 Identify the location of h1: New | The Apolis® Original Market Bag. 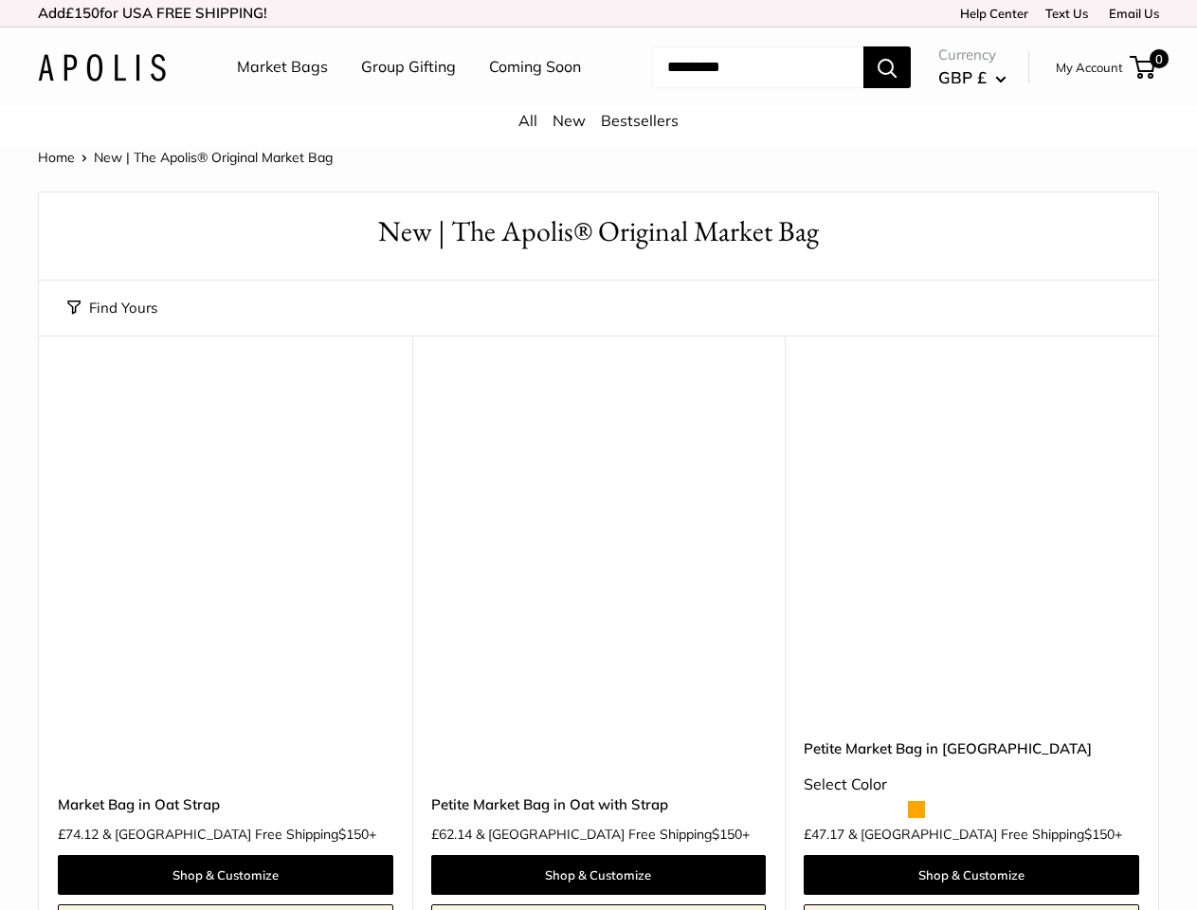
(598, 231).